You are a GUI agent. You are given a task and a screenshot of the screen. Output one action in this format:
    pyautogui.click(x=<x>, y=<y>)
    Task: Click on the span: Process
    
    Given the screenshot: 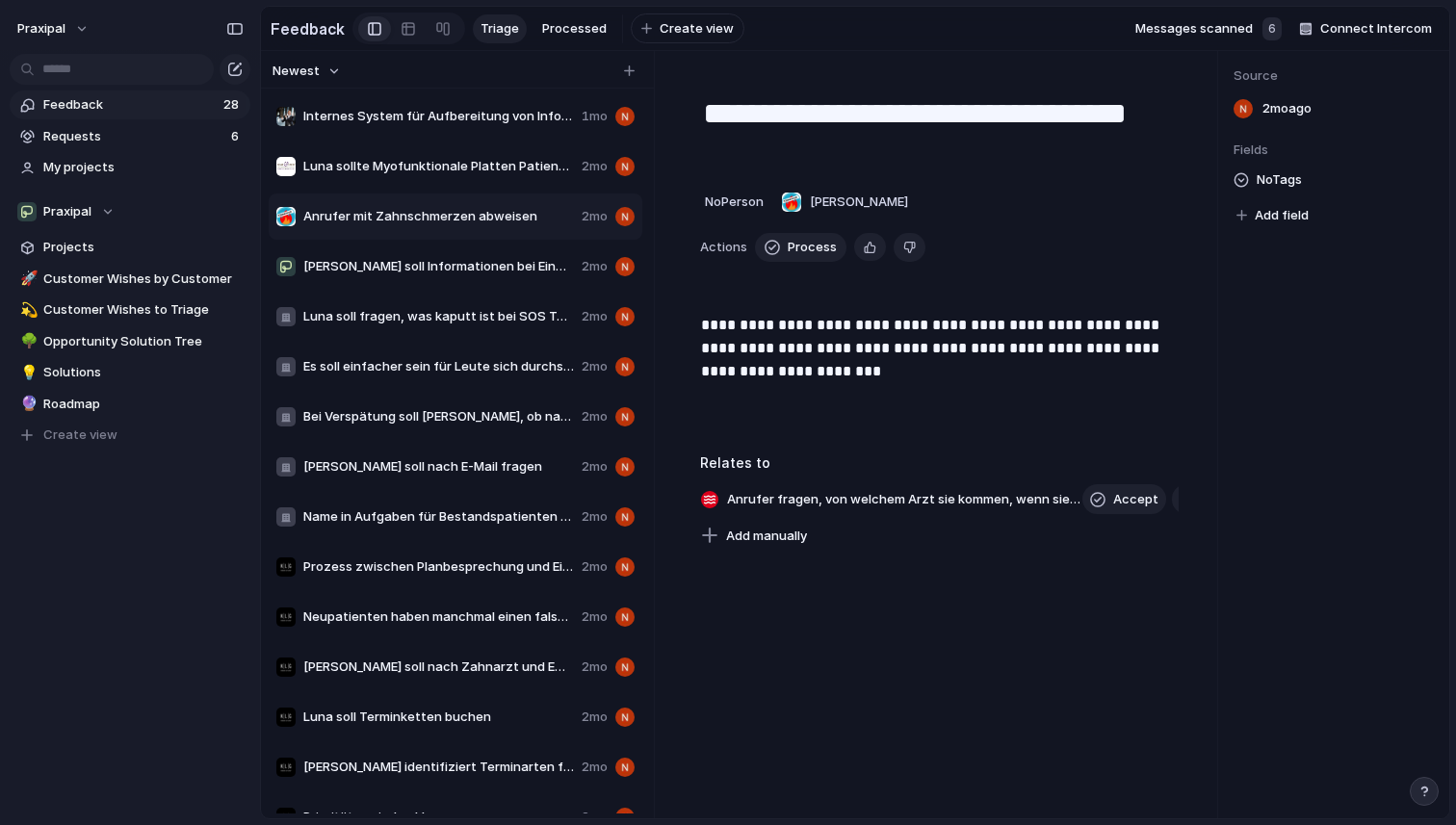 What is the action you would take?
    pyautogui.click(x=811, y=248)
    